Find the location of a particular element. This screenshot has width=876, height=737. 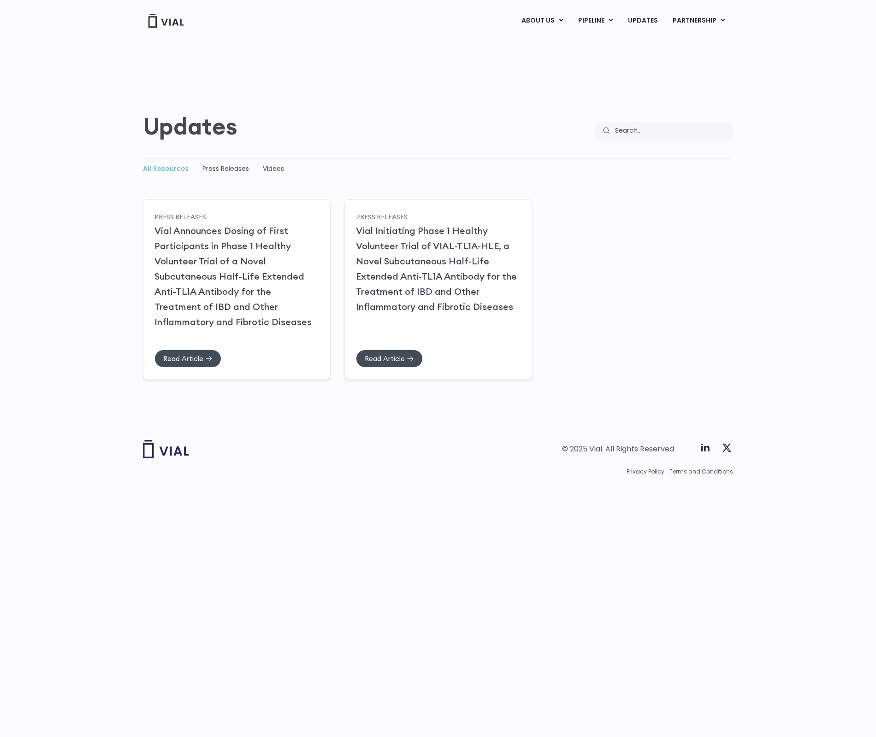

a: Terms and Conditions is located at coordinates (701, 472).